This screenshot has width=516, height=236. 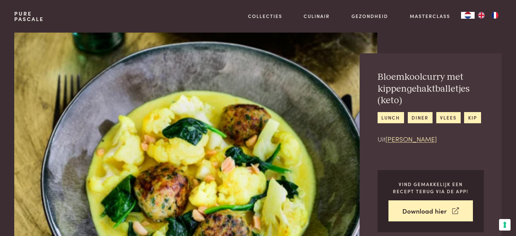 What do you see at coordinates (431, 211) in the screenshot?
I see `a: Download hier` at bounding box center [431, 211].